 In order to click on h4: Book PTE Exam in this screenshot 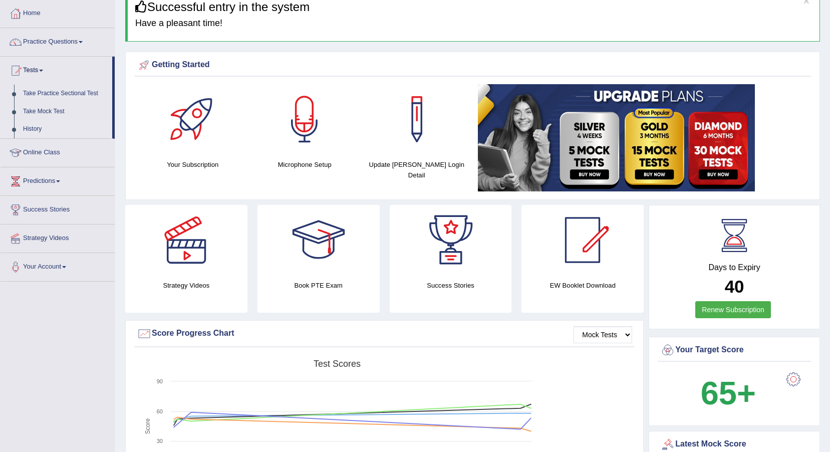, I will do `click(319, 285)`.